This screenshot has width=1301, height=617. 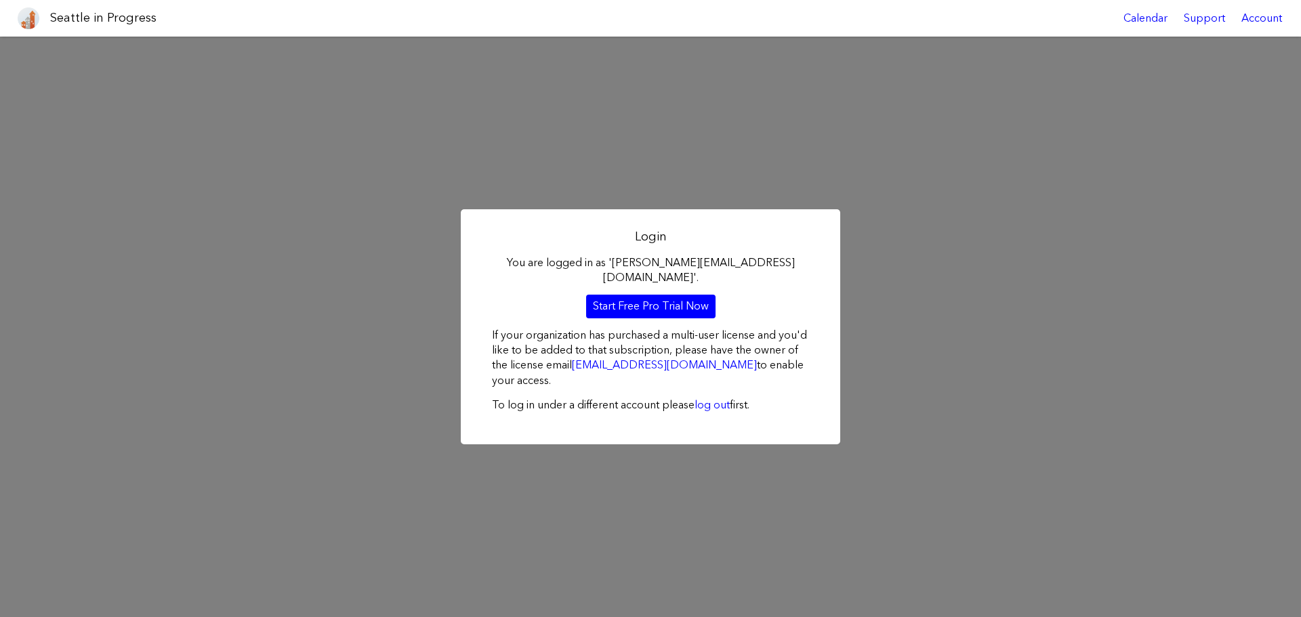 I want to click on img: favicon-96x96.png, so click(x=28, y=18).